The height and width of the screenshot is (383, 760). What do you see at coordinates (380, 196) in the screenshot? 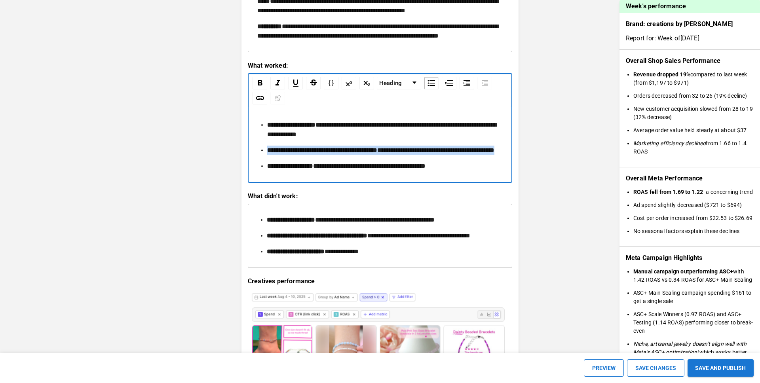
I see `p: What didn't work:` at bounding box center [380, 196].